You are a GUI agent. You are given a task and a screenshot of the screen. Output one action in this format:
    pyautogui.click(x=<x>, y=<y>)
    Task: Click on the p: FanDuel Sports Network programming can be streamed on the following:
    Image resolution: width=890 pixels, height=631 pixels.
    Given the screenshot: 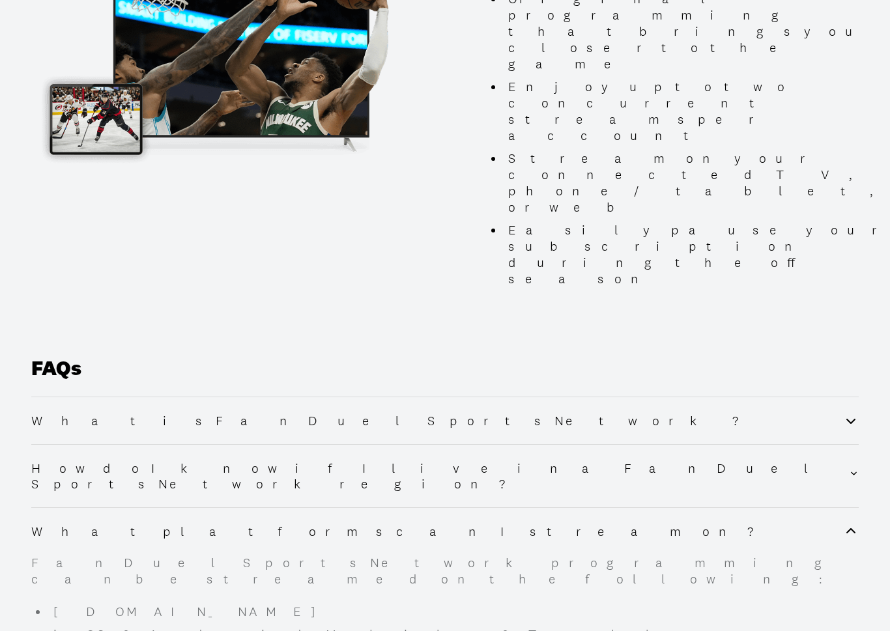 What is the action you would take?
    pyautogui.click(x=445, y=571)
    